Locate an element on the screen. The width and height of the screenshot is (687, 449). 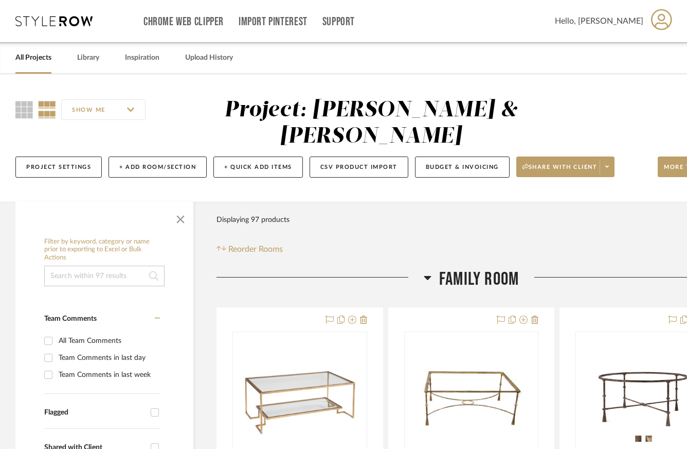
a: Inspiration is located at coordinates (142, 58).